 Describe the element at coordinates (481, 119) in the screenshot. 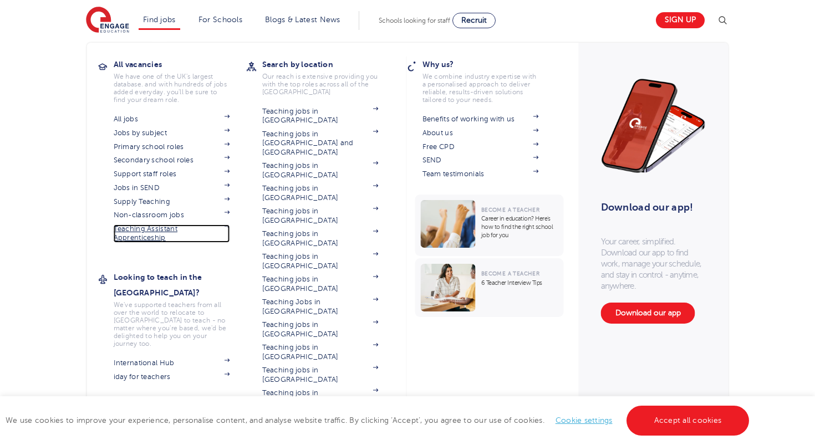

I see `a: Benefits of working with us` at that location.